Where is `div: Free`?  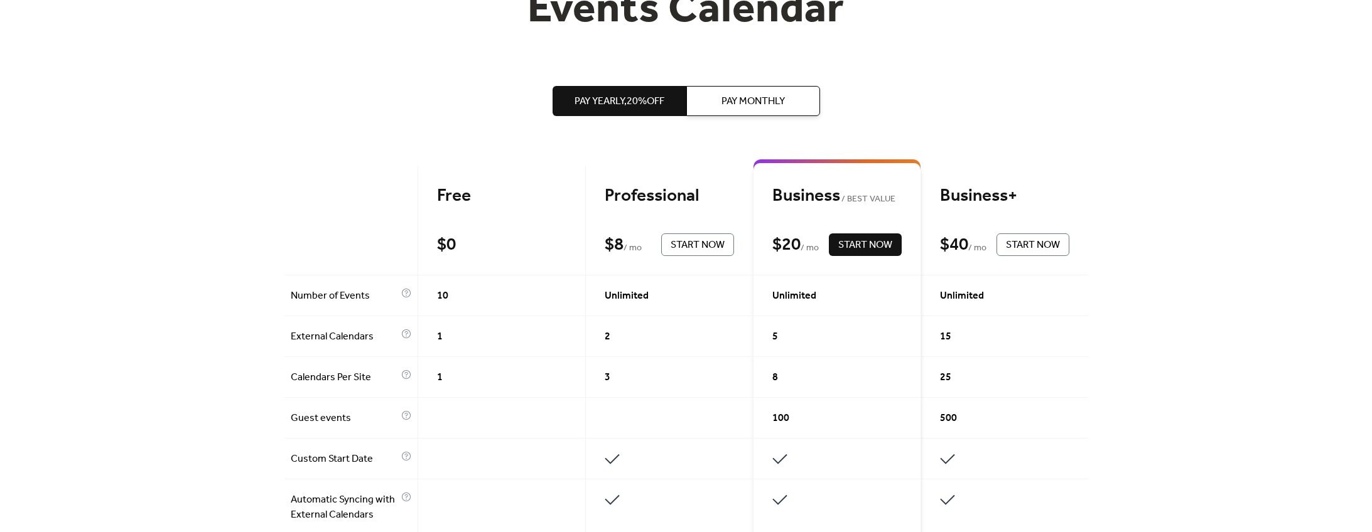
div: Free is located at coordinates (502, 196).